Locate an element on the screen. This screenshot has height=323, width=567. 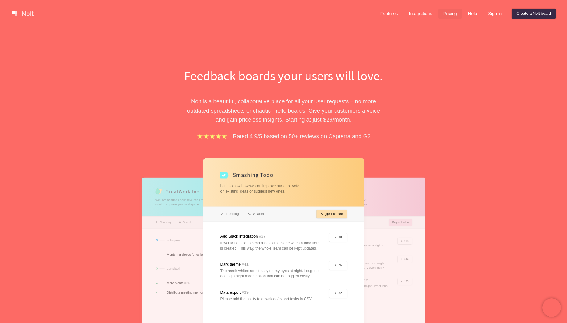
a: Help is located at coordinates (473, 14).